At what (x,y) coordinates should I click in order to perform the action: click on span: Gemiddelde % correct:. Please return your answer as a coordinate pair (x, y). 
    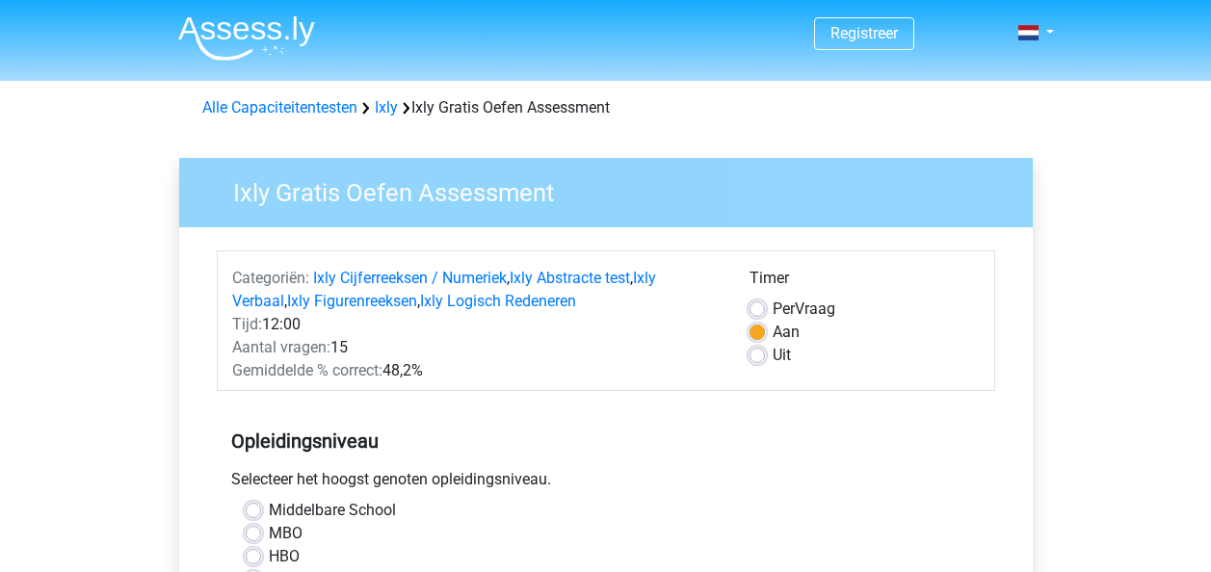
    Looking at the image, I should click on (307, 370).